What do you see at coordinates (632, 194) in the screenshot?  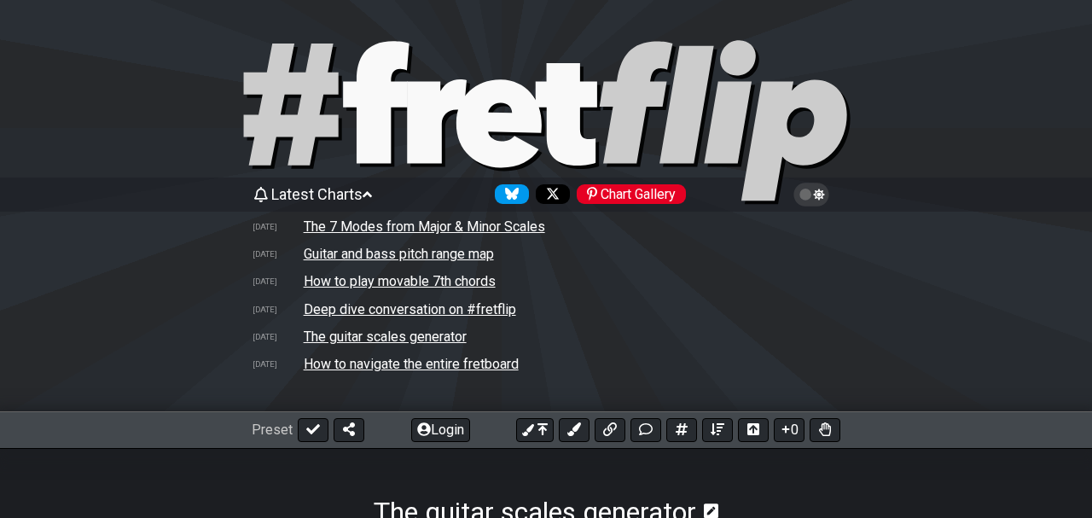 I see `div: Chart Gallery` at bounding box center [632, 194].